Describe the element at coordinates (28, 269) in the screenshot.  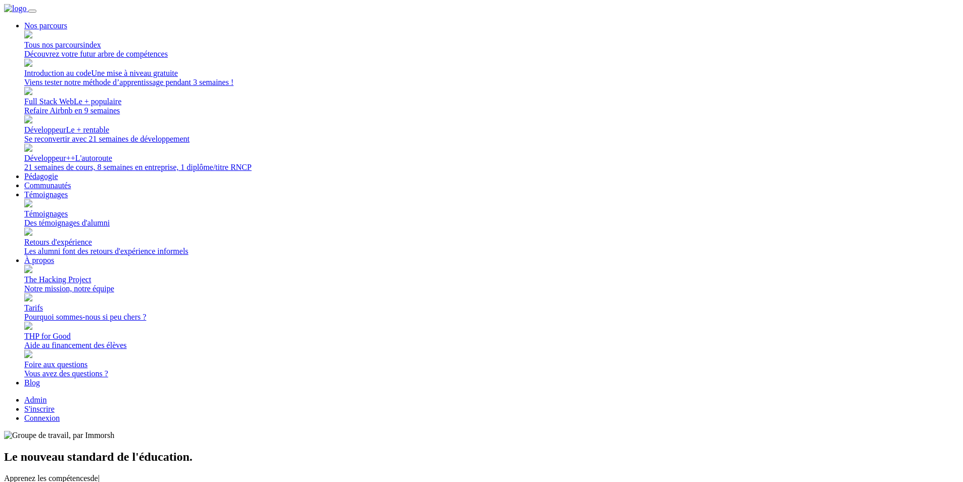
I see `img: earth-532ca4cfcc951ee1ed9d08868e369144.svg` at that location.